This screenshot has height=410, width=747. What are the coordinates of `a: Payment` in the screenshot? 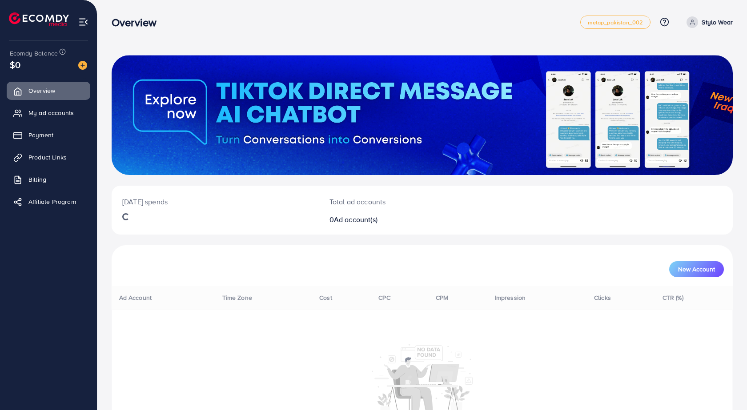 It's located at (48, 135).